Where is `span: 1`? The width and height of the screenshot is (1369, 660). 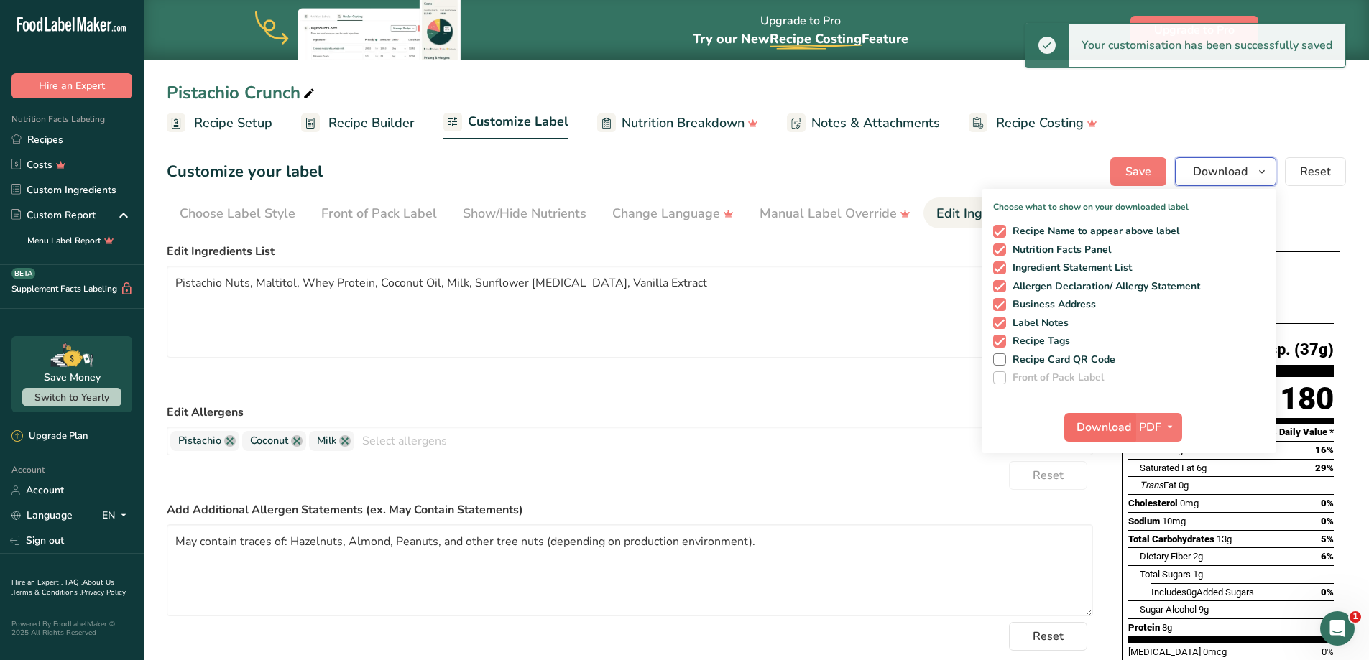
span: 1 is located at coordinates (1355, 617).